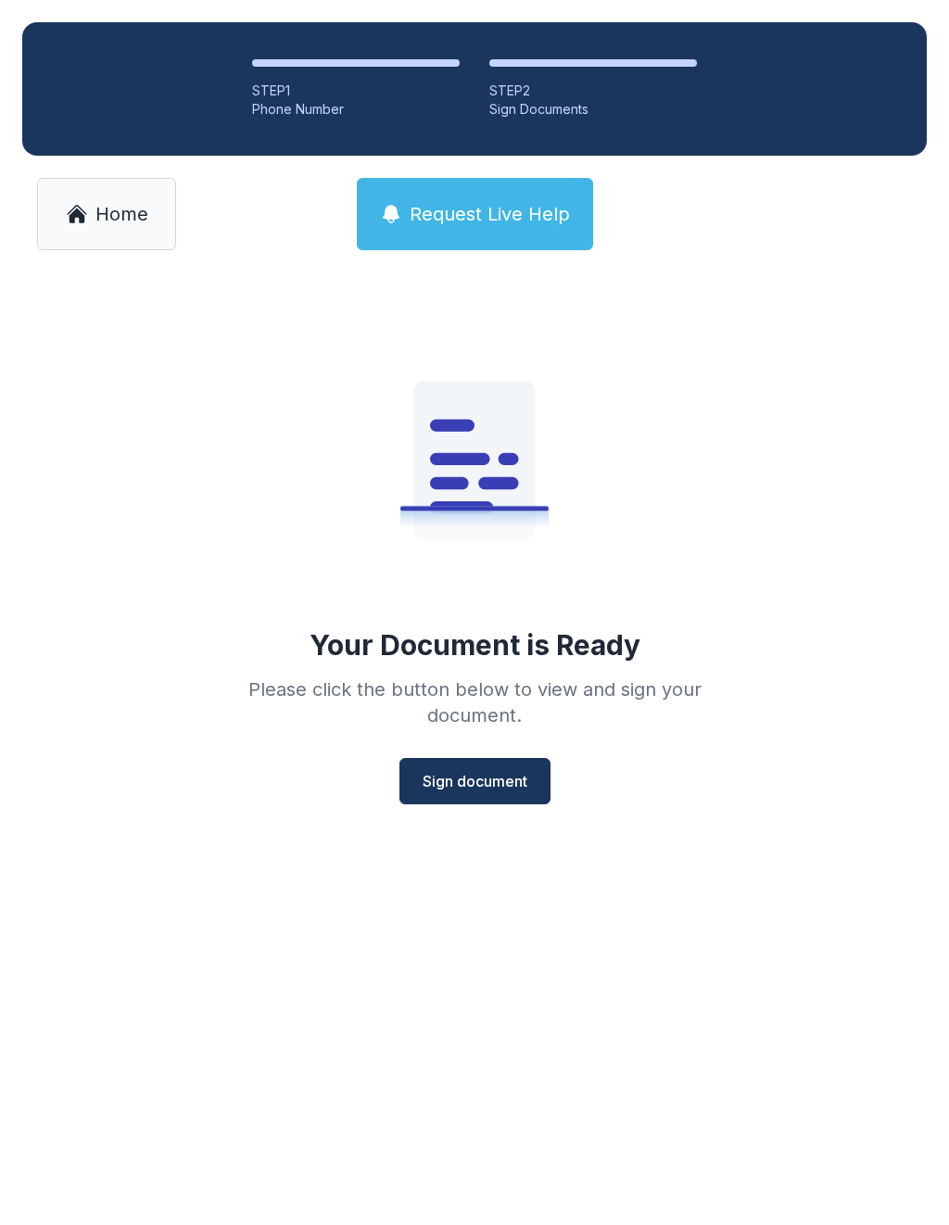  I want to click on span: Request Live Help, so click(489, 214).